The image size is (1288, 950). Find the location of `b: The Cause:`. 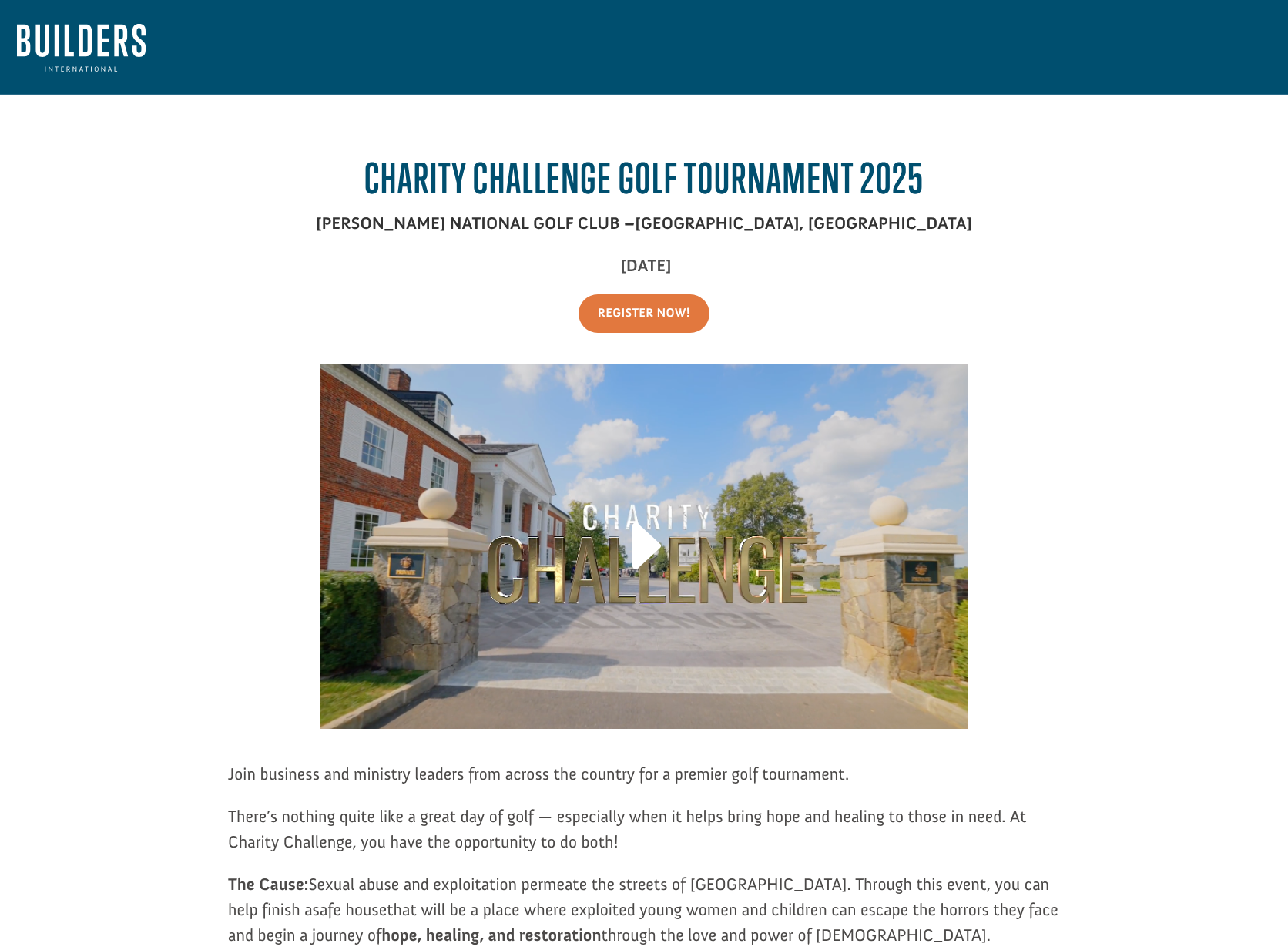

b: The Cause: is located at coordinates (268, 884).